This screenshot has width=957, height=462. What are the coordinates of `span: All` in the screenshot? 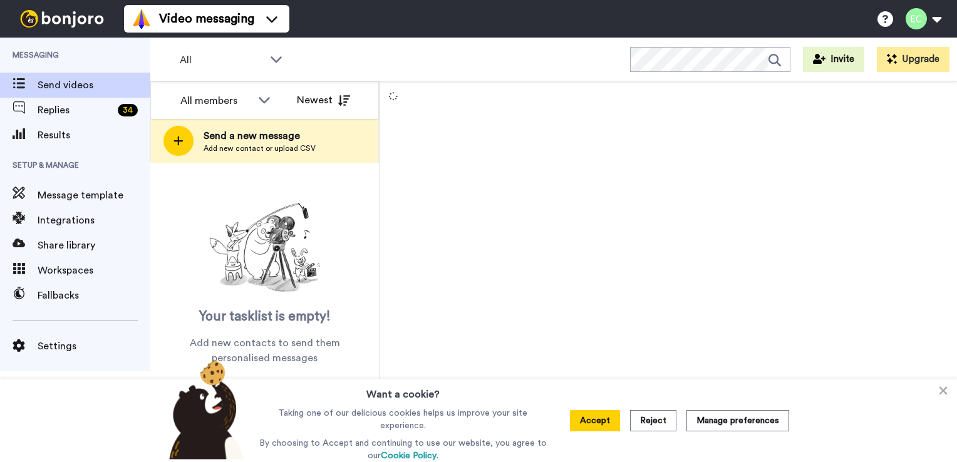 It's located at (222, 60).